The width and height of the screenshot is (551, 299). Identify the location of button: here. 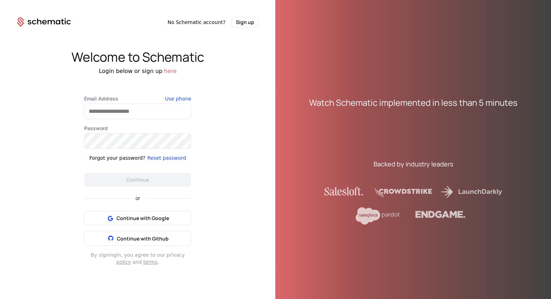
(170, 71).